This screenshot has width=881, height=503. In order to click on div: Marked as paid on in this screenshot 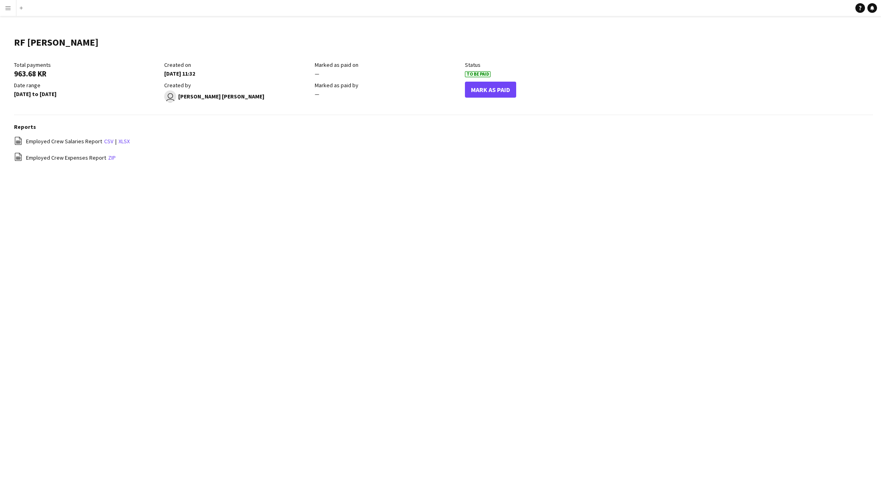, I will do `click(388, 65)`.